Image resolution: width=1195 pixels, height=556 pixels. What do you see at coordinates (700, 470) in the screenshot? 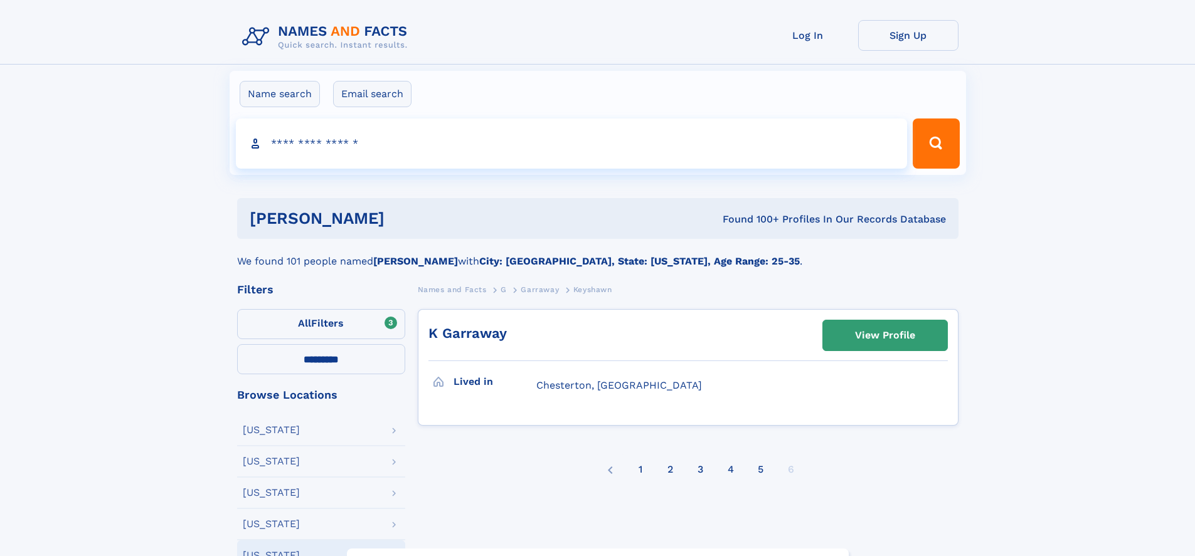
I see `a: 3` at bounding box center [700, 470].